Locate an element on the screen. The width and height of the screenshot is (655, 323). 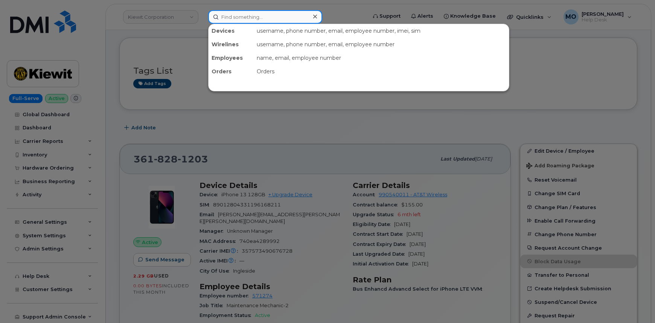
input: Find something... is located at coordinates (265, 17).